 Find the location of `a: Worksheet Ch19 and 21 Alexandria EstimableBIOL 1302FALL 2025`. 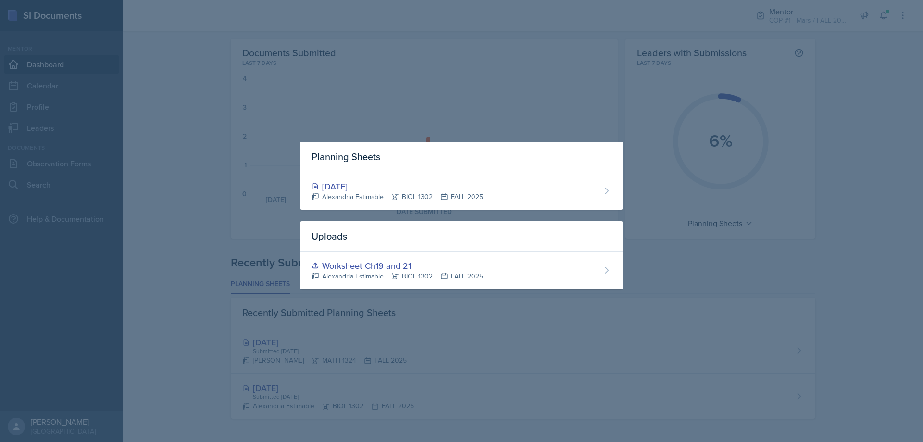

a: Worksheet Ch19 and 21 Alexandria EstimableBIOL 1302FALL 2025 is located at coordinates (461, 270).